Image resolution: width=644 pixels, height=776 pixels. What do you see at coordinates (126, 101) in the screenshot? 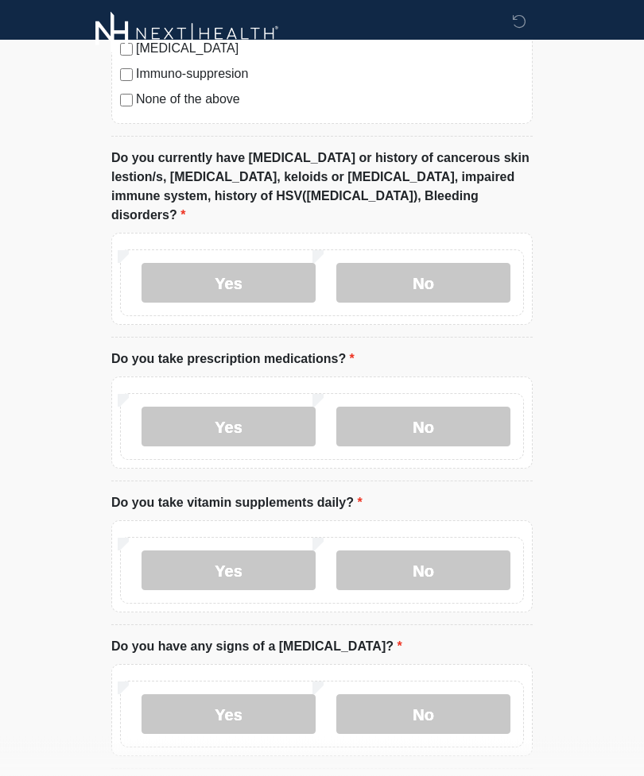
I see `input: None of the above` at bounding box center [126, 101].